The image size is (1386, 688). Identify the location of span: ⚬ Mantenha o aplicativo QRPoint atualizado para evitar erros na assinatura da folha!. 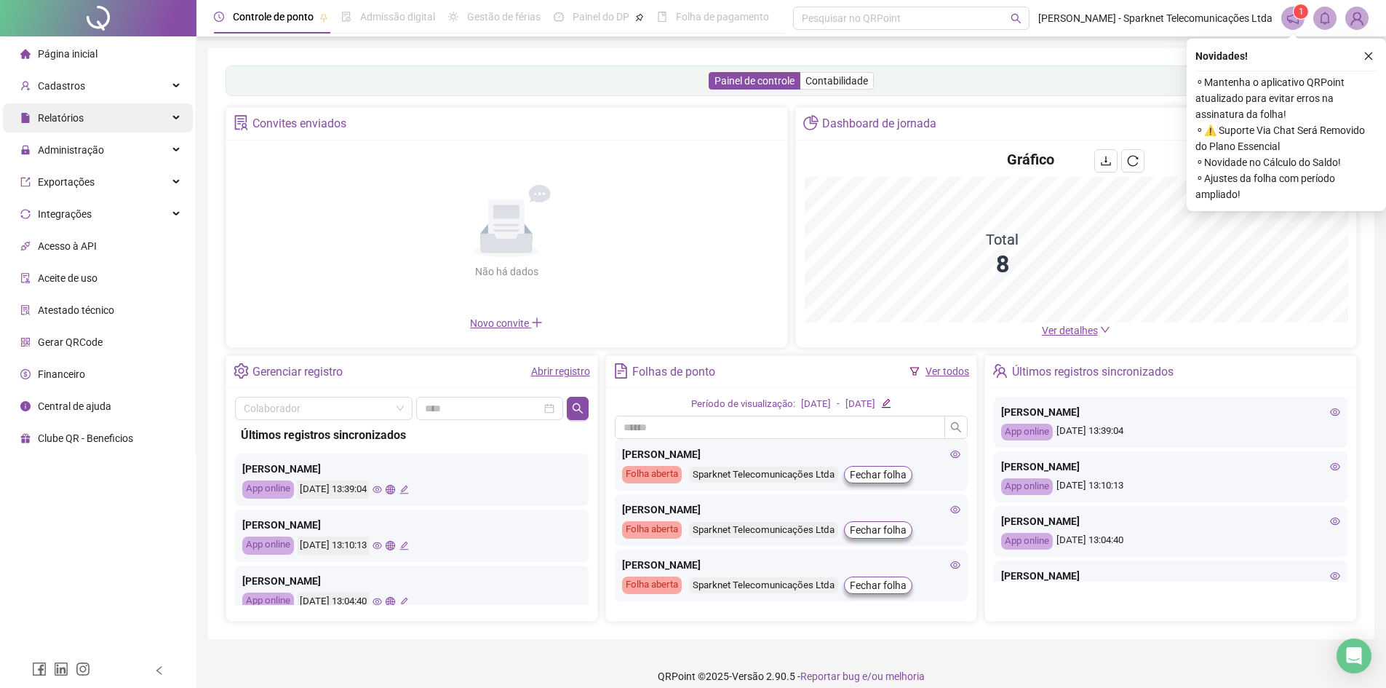
(1287, 98).